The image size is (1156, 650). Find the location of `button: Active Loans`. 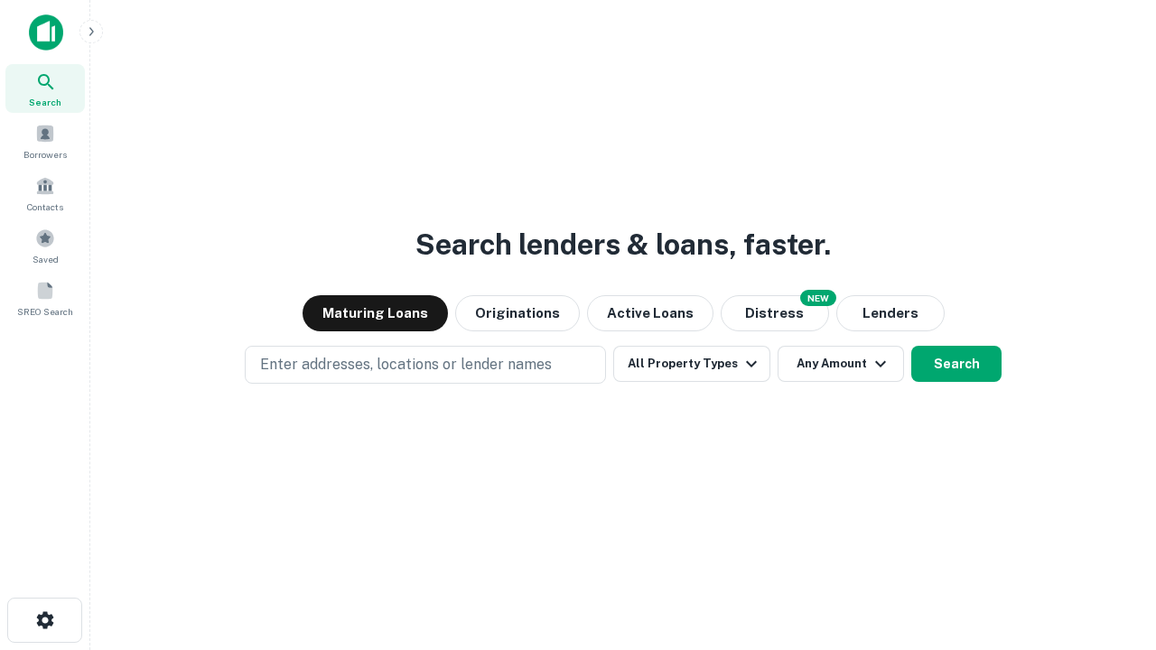

button: Active Loans is located at coordinates (650, 313).